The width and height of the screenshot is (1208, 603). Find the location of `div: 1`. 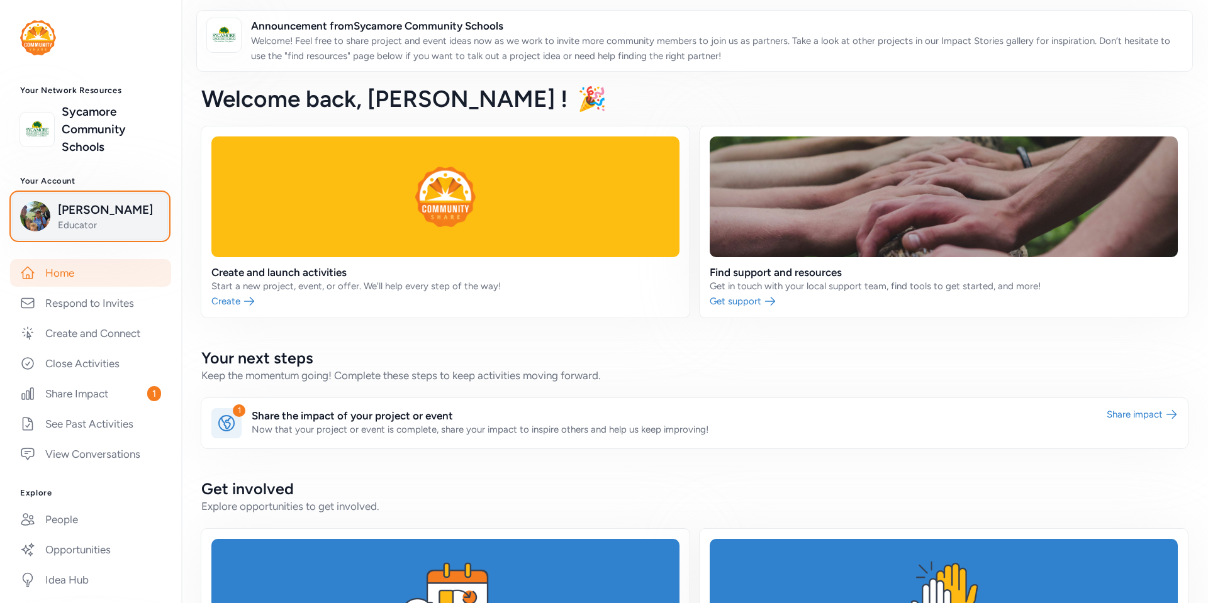

div: 1 is located at coordinates (239, 411).